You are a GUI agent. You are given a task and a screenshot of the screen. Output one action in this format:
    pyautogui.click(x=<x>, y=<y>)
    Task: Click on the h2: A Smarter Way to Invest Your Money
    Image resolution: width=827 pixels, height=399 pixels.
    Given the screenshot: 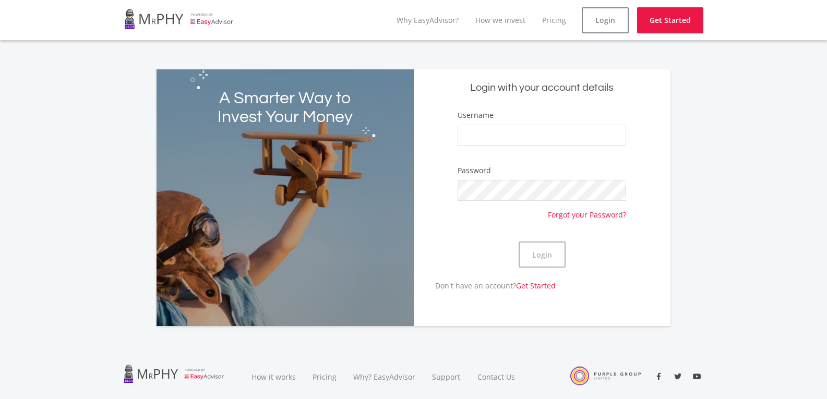 What is the action you would take?
    pyautogui.click(x=285, y=108)
    